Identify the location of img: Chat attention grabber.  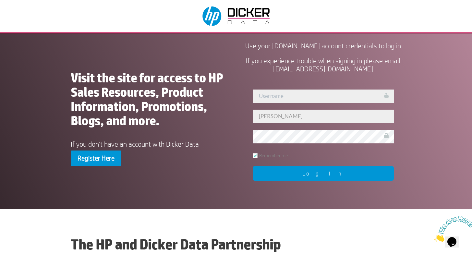
(23, 15).